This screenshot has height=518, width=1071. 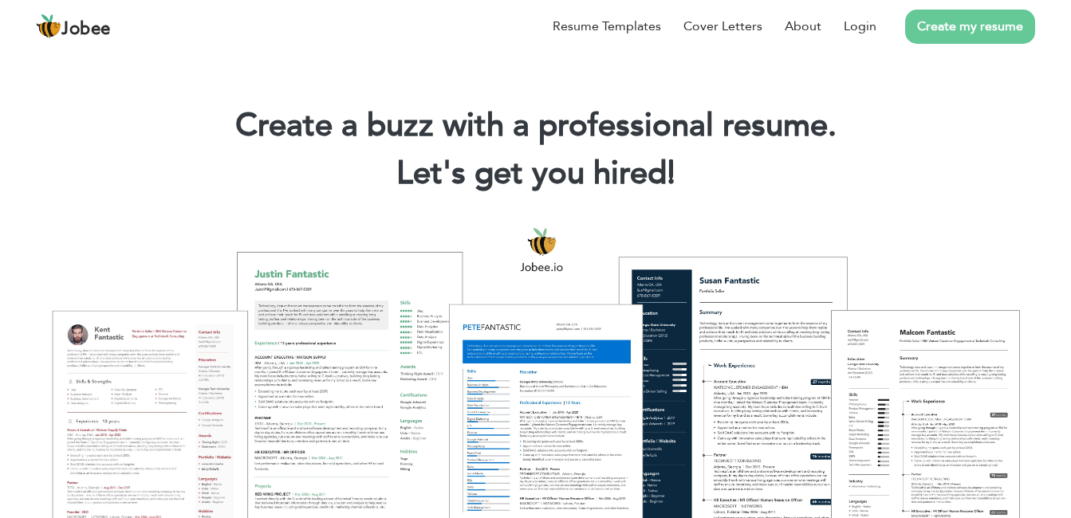 I want to click on img: jobee.io, so click(x=49, y=26).